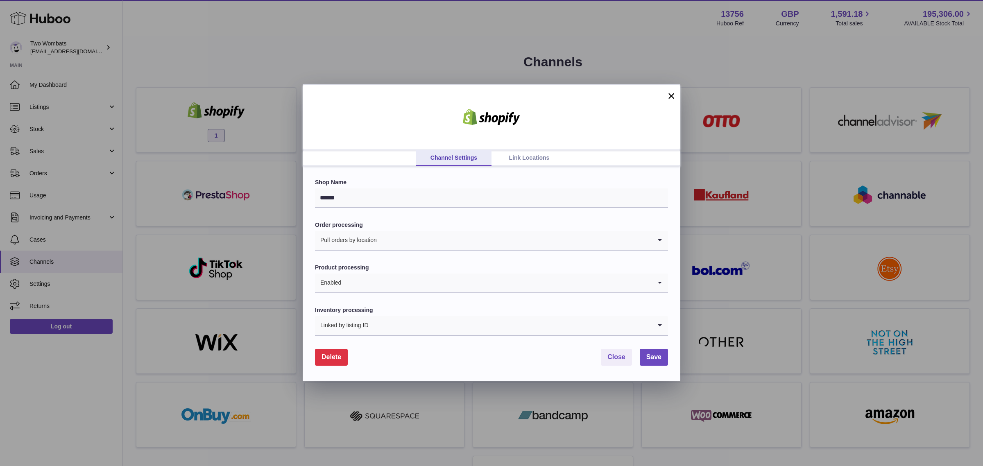  Describe the element at coordinates (331, 357) in the screenshot. I see `button: Delete` at that location.